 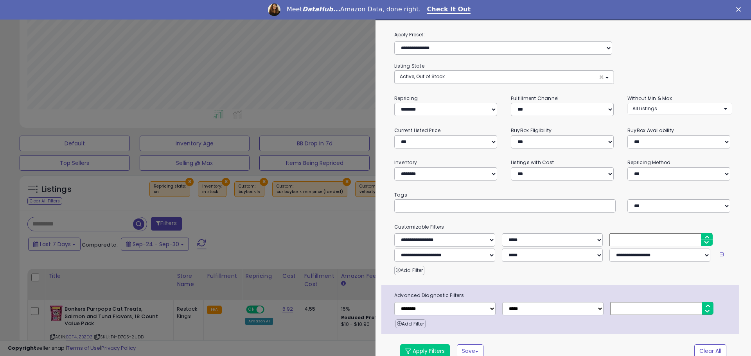 I want to click on small: Repricing Method, so click(x=649, y=162).